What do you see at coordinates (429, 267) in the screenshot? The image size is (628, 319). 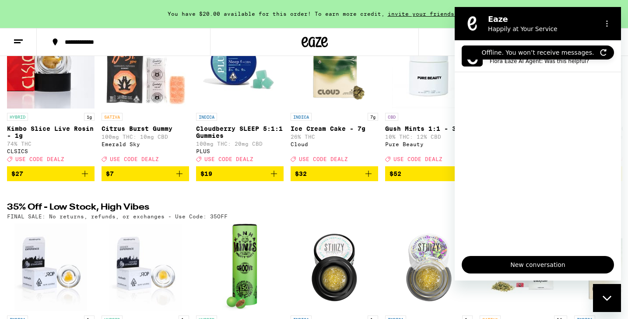 I see `img: STIIIZY - Papaya Punch Live Resin Diamonds - 1g` at bounding box center [429, 267].